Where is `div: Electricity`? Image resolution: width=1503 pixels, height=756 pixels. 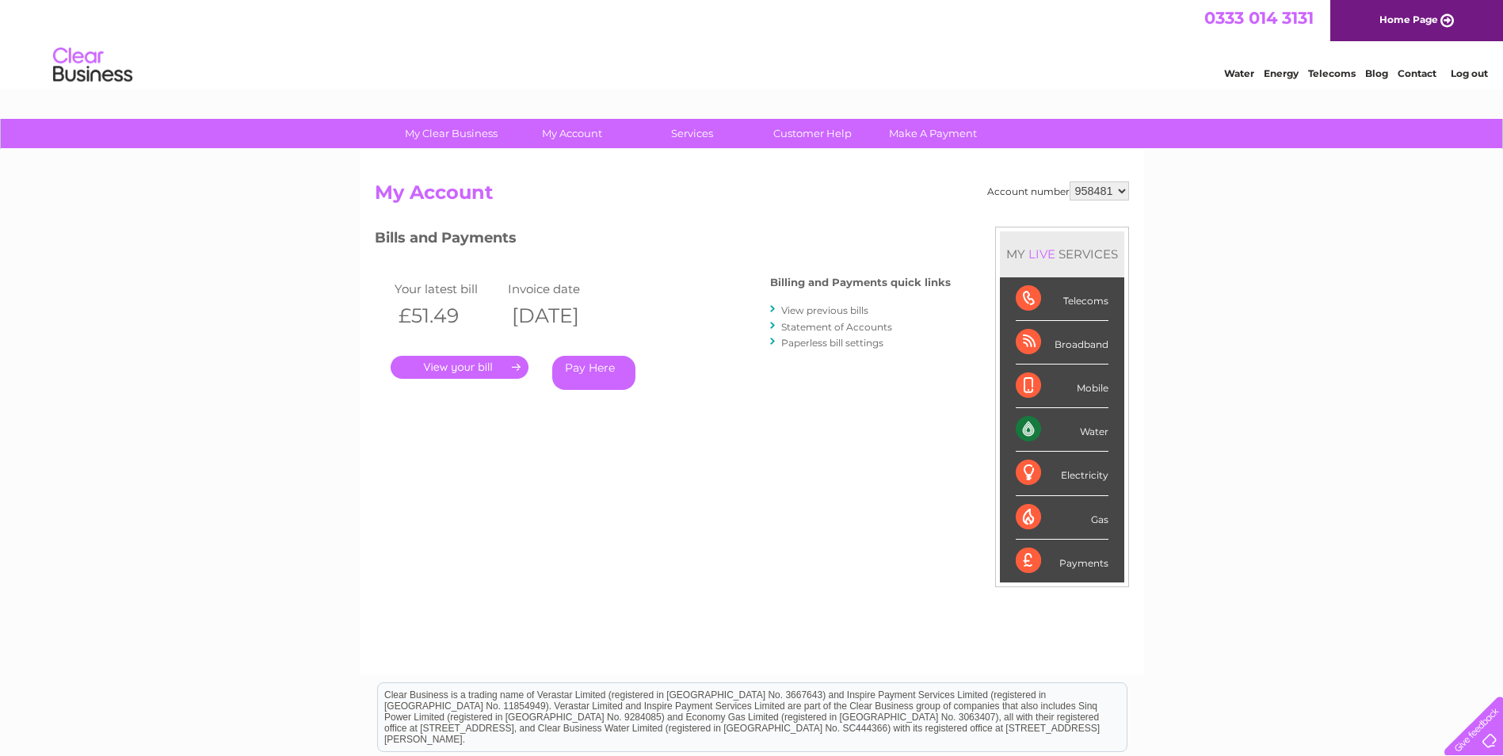 div: Electricity is located at coordinates (1061, 473).